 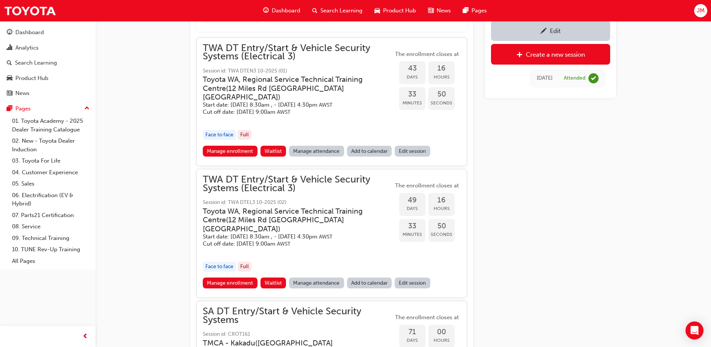 I want to click on a: Dashboard, so click(x=48, y=32).